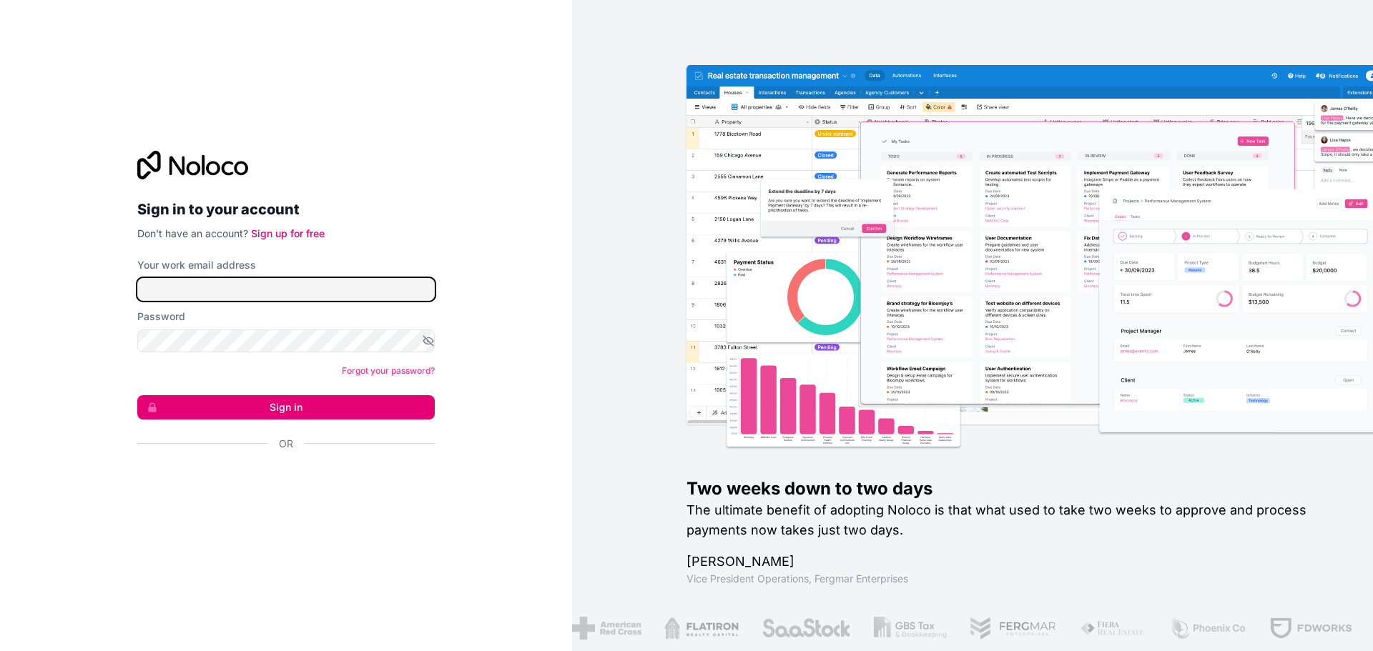 The width and height of the screenshot is (1373, 651). Describe the element at coordinates (1207, 628) in the screenshot. I see `img: /assets/phoenix-BREaitsQ.png` at that location.